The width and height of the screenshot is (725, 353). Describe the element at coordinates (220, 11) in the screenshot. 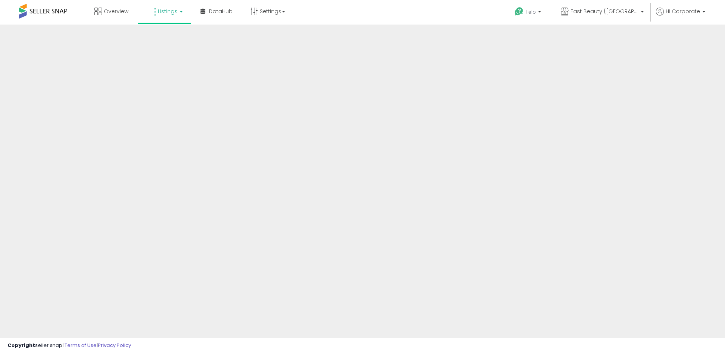

I see `span: DataHub` at that location.